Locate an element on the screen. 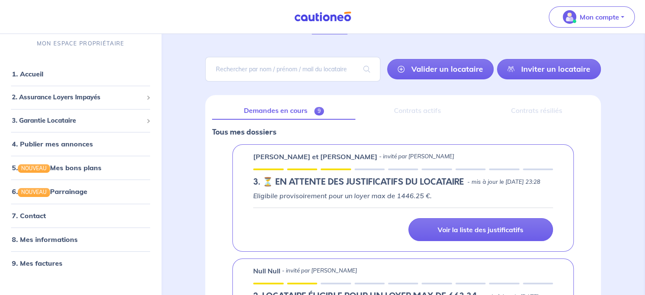 The image size is (645, 295). div: 3. Garantie Locataire is located at coordinates (81, 120).